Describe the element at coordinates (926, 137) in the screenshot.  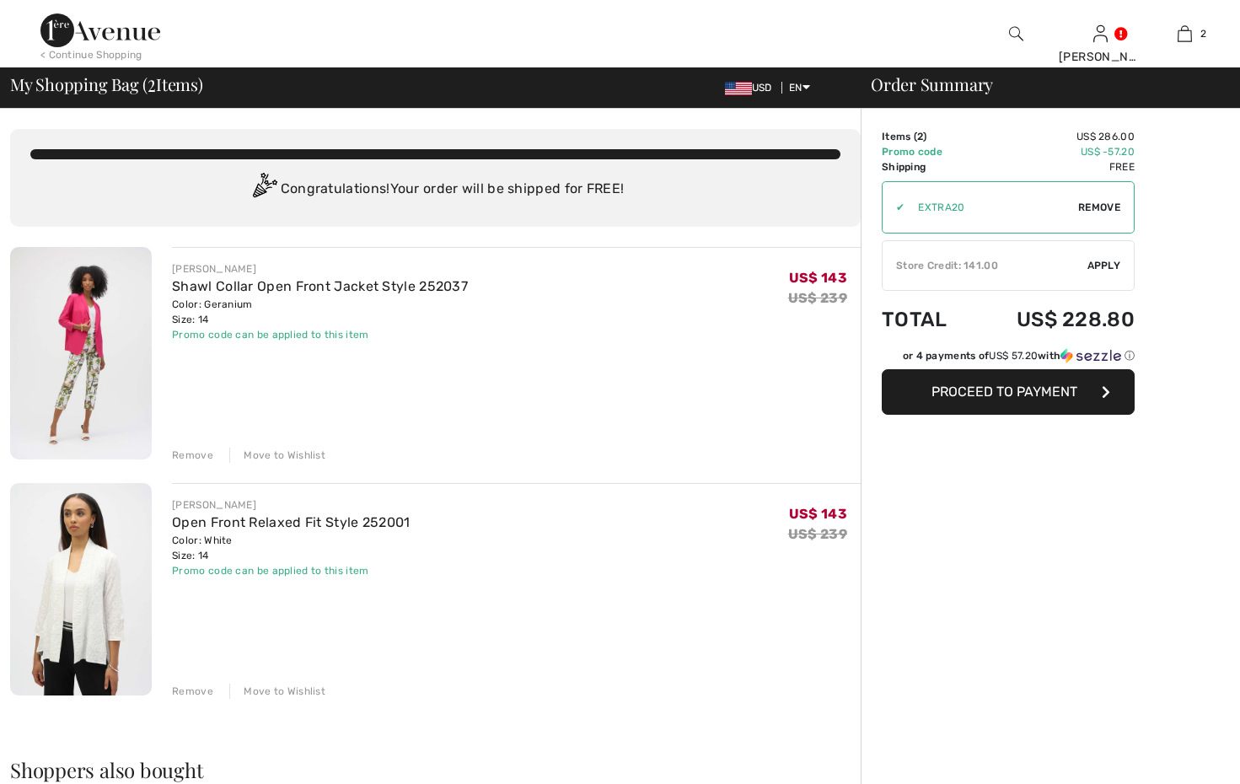
I see `td: Items ( )` at that location.